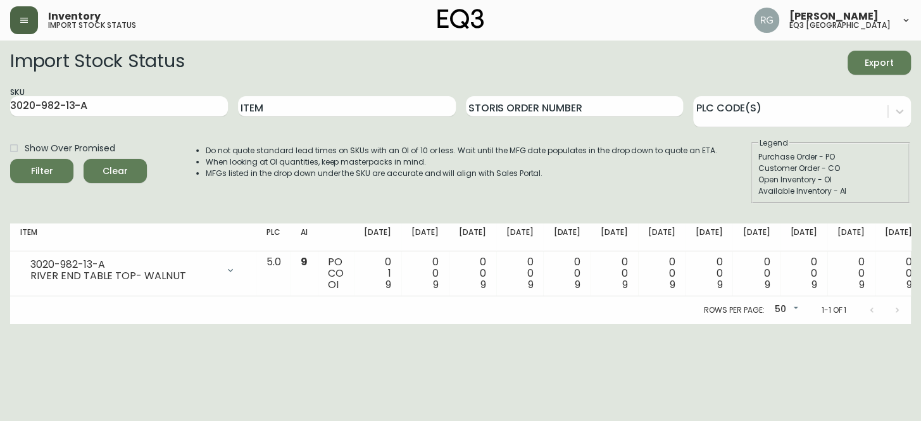  Describe the element at coordinates (830, 191) in the screenshot. I see `div: Available Inventory - AI` at that location.